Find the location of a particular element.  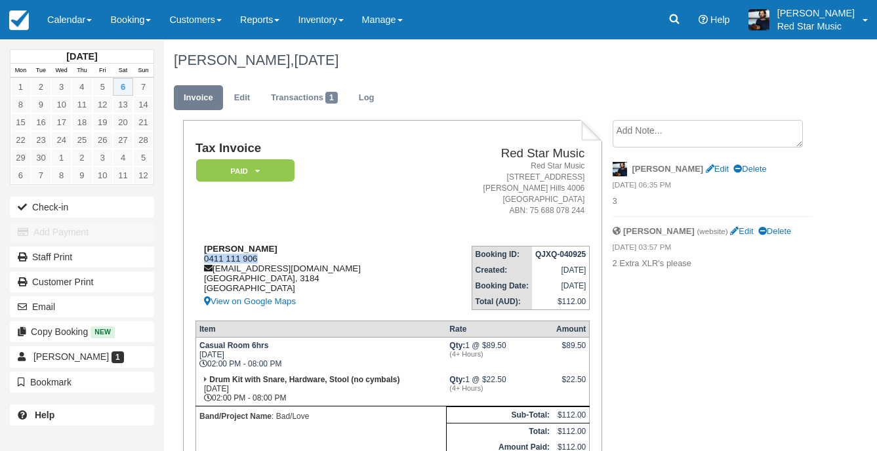

a: 13 is located at coordinates (123, 104).